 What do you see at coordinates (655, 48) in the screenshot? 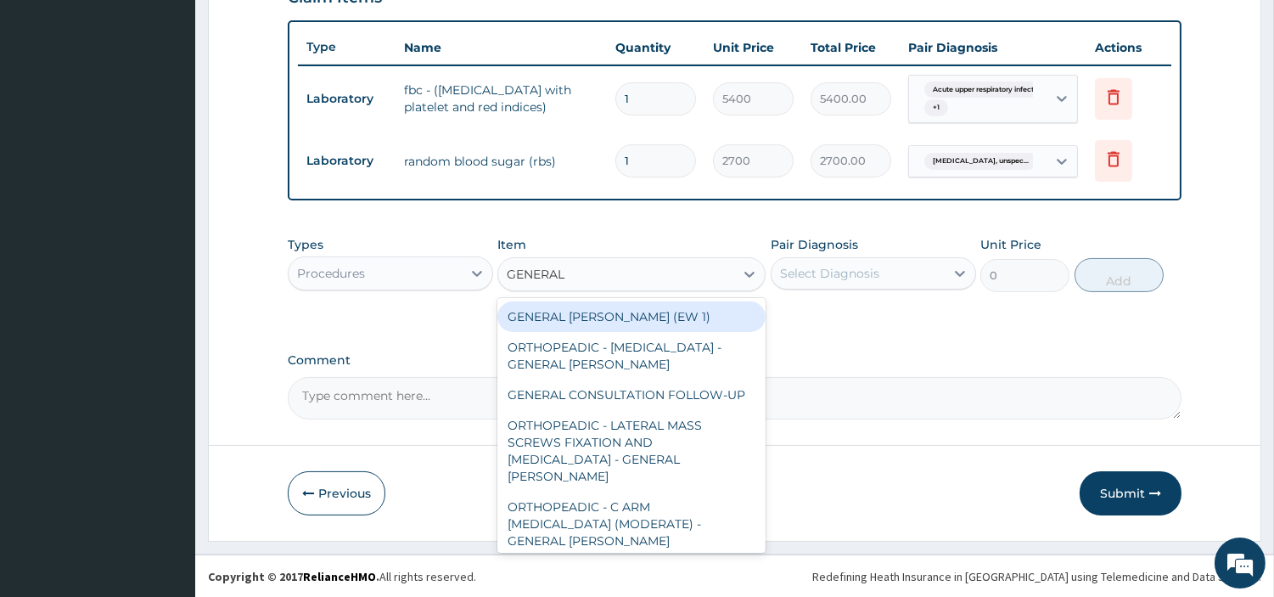
I see `th: Quantity` at bounding box center [655, 48].